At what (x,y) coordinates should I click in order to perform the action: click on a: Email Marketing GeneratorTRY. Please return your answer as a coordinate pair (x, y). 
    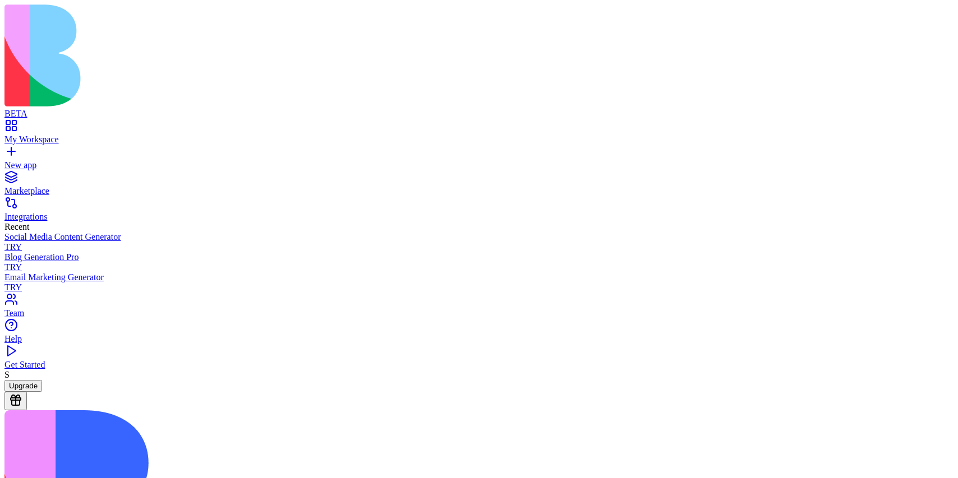
    Looking at the image, I should click on (479, 283).